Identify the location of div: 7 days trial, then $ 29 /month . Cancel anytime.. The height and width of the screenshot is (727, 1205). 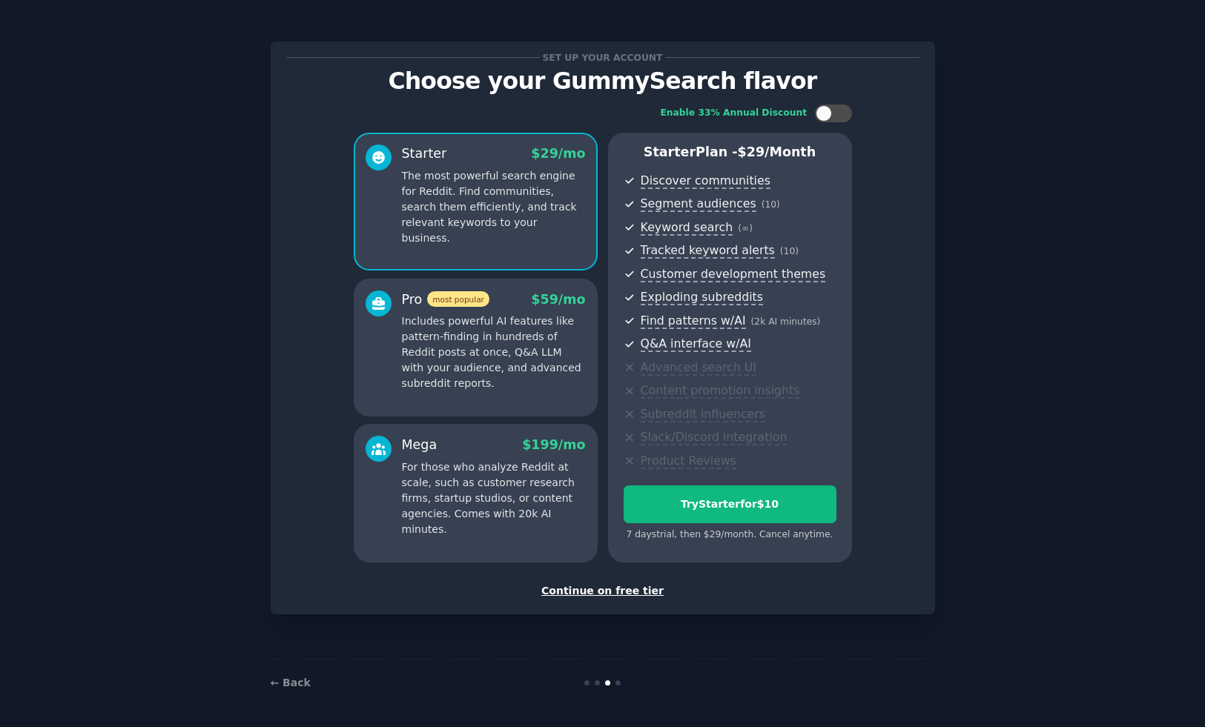
(729, 535).